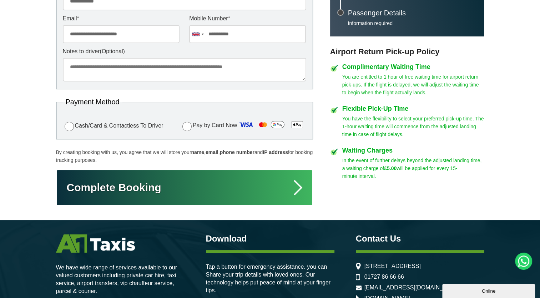  What do you see at coordinates (414, 85) in the screenshot?
I see `p: You are entitled to 1 hour of free waiting time for airport return pick-ups. If the flight is del...` at bounding box center [414, 85].